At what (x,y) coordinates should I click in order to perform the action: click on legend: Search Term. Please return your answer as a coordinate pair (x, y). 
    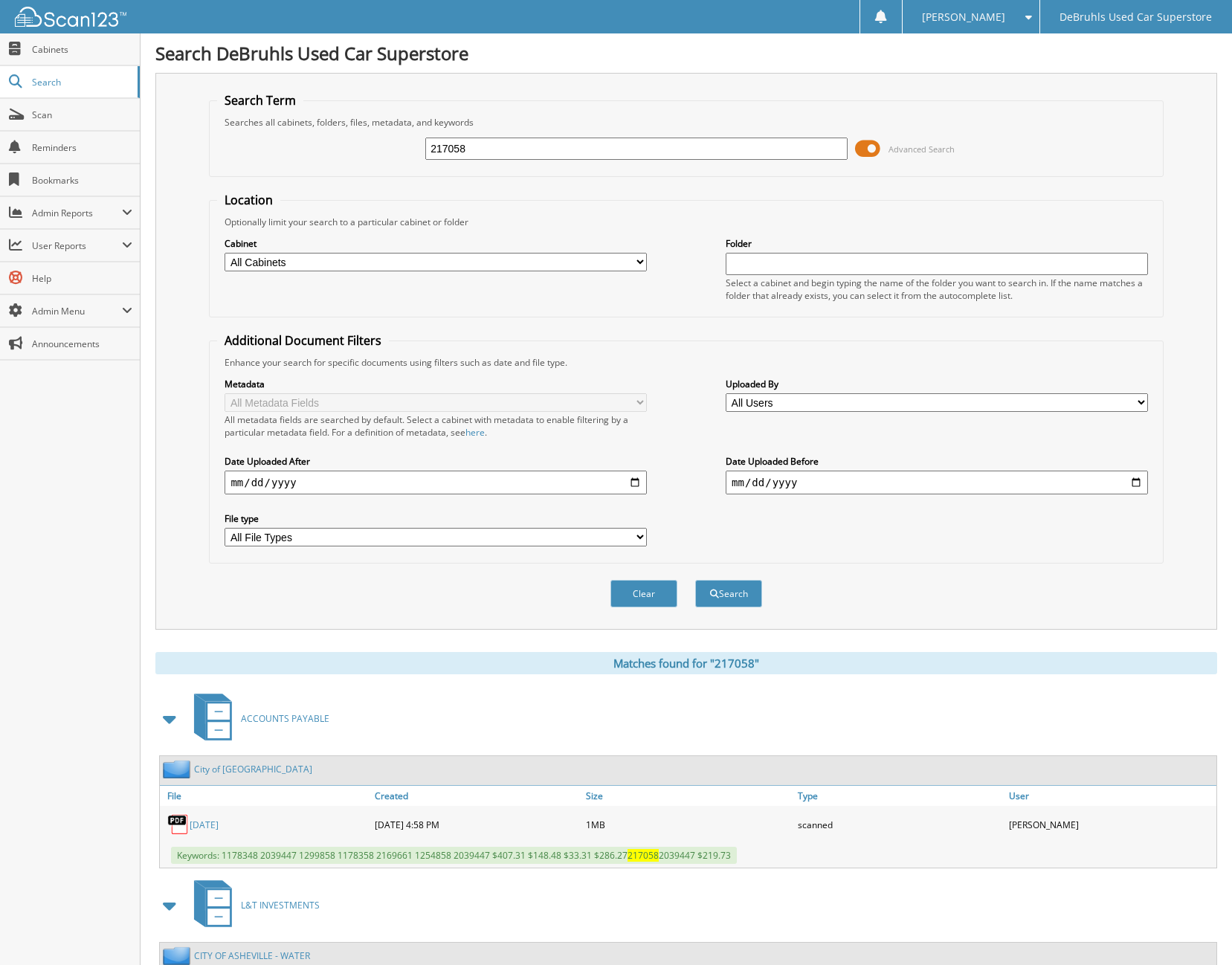
    Looking at the image, I should click on (260, 100).